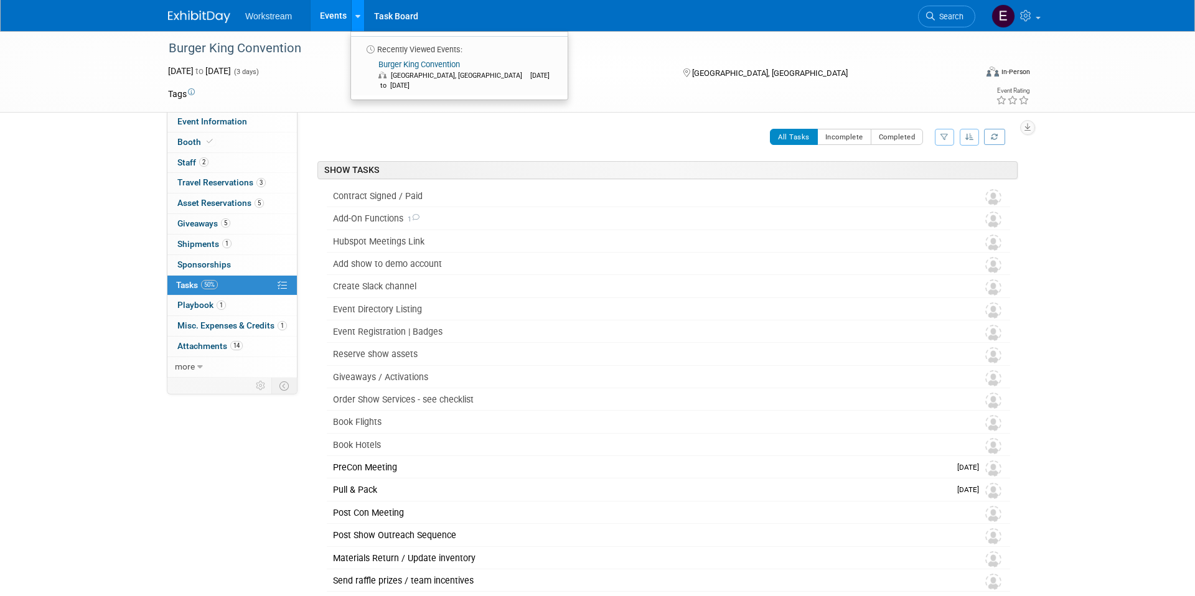 The width and height of the screenshot is (1195, 596). I want to click on a: Attachments14, so click(232, 347).